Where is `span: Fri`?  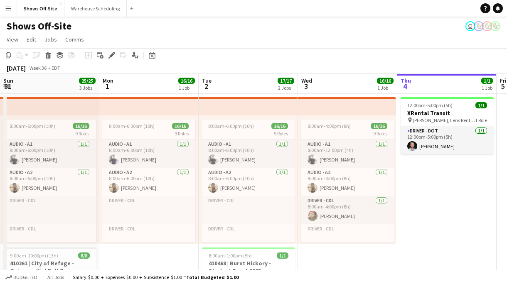
span: Fri is located at coordinates (503, 81).